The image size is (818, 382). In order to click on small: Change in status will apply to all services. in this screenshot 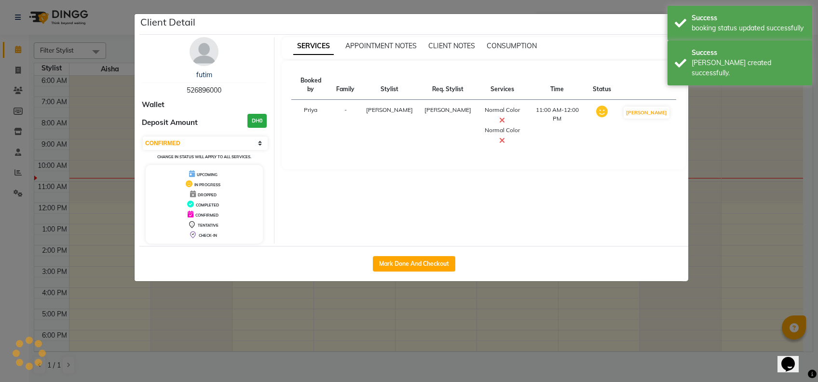, I will do `click(204, 157)`.